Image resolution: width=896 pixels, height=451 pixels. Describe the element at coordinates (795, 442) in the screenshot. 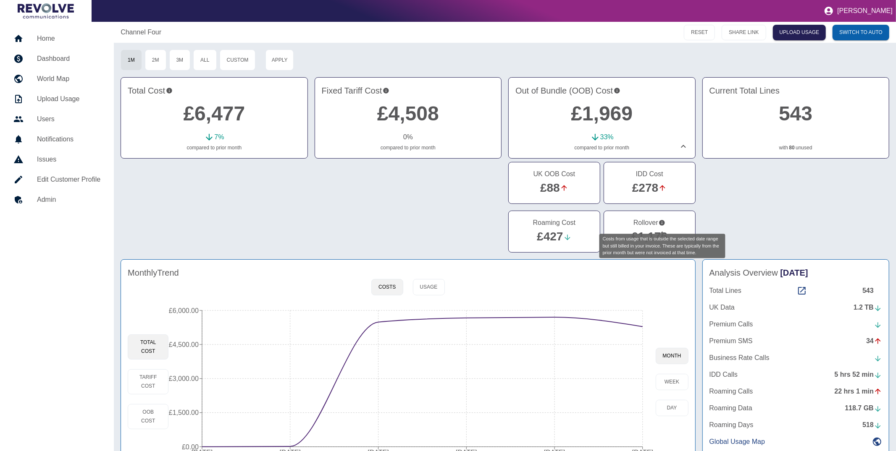

I see `a: Global Usage Map` at that location.